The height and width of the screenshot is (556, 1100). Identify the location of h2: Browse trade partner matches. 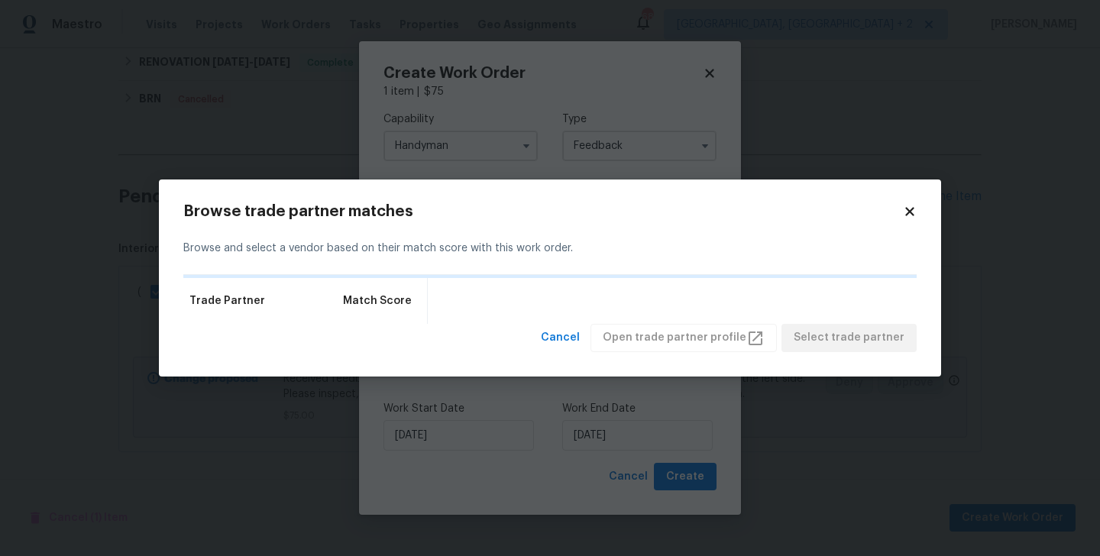
(543, 212).